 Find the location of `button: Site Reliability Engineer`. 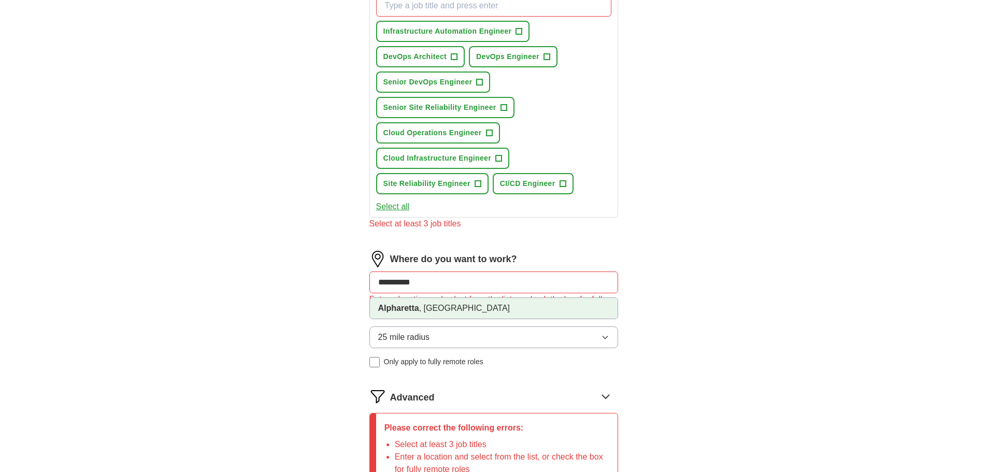

button: Site Reliability Engineer is located at coordinates (432, 183).